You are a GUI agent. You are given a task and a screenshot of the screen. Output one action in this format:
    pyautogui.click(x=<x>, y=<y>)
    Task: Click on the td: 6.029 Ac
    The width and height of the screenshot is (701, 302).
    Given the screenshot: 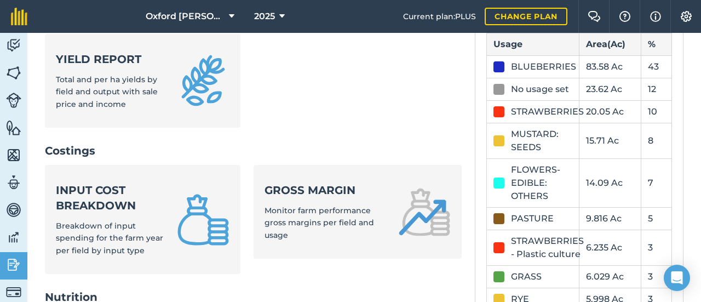 What is the action you would take?
    pyautogui.click(x=610, y=276)
    